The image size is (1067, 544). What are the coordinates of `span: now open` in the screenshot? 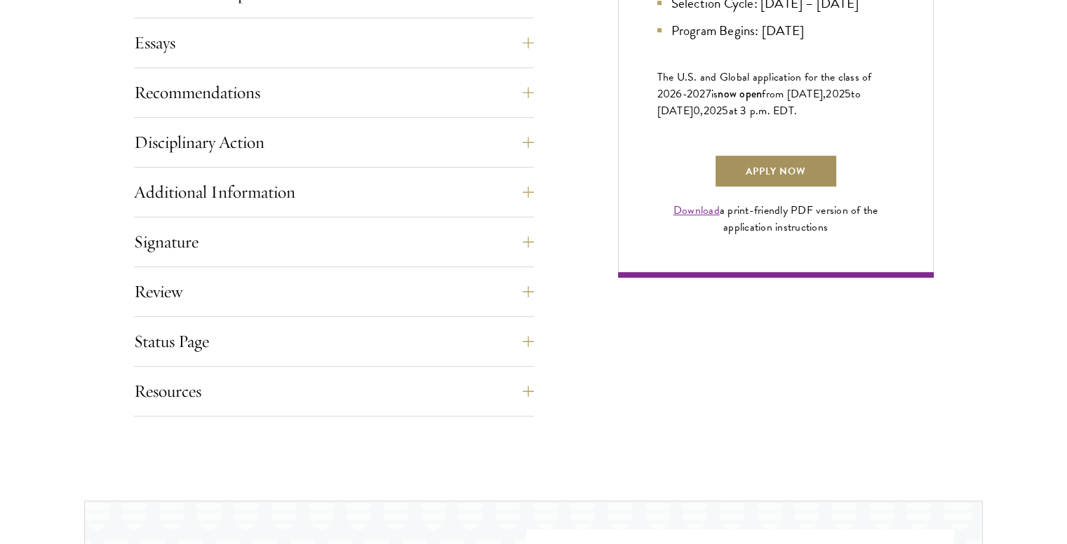 It's located at (739, 93).